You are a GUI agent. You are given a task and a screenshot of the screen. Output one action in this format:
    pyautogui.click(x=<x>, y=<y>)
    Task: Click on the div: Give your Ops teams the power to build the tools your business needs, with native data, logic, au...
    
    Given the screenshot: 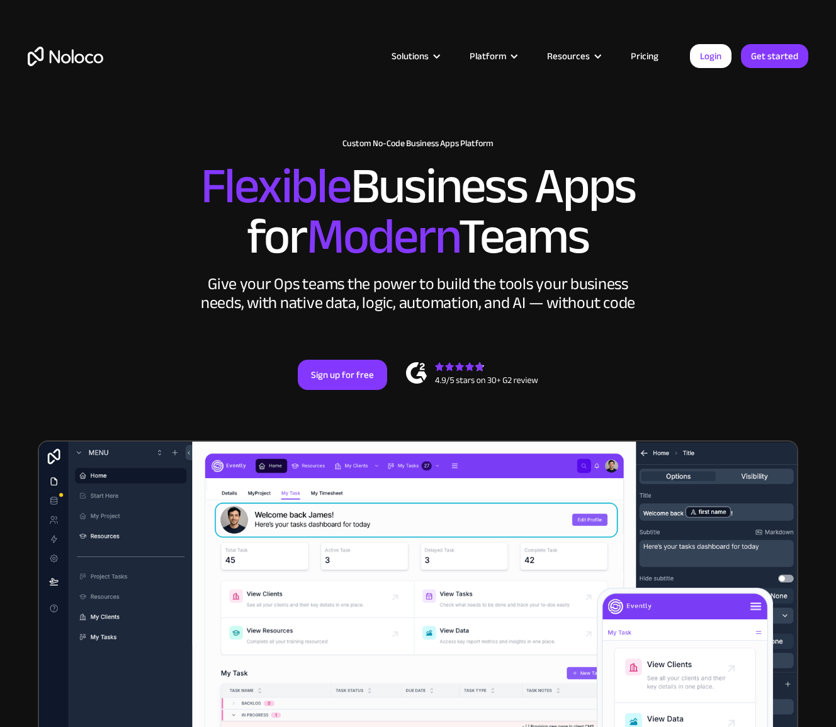 What is the action you would take?
    pyautogui.click(x=418, y=293)
    